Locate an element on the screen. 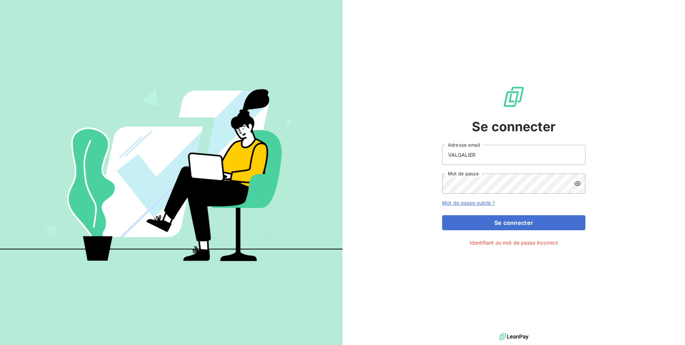 The image size is (685, 345). a: Mot de passe oublié ? is located at coordinates (469, 203).